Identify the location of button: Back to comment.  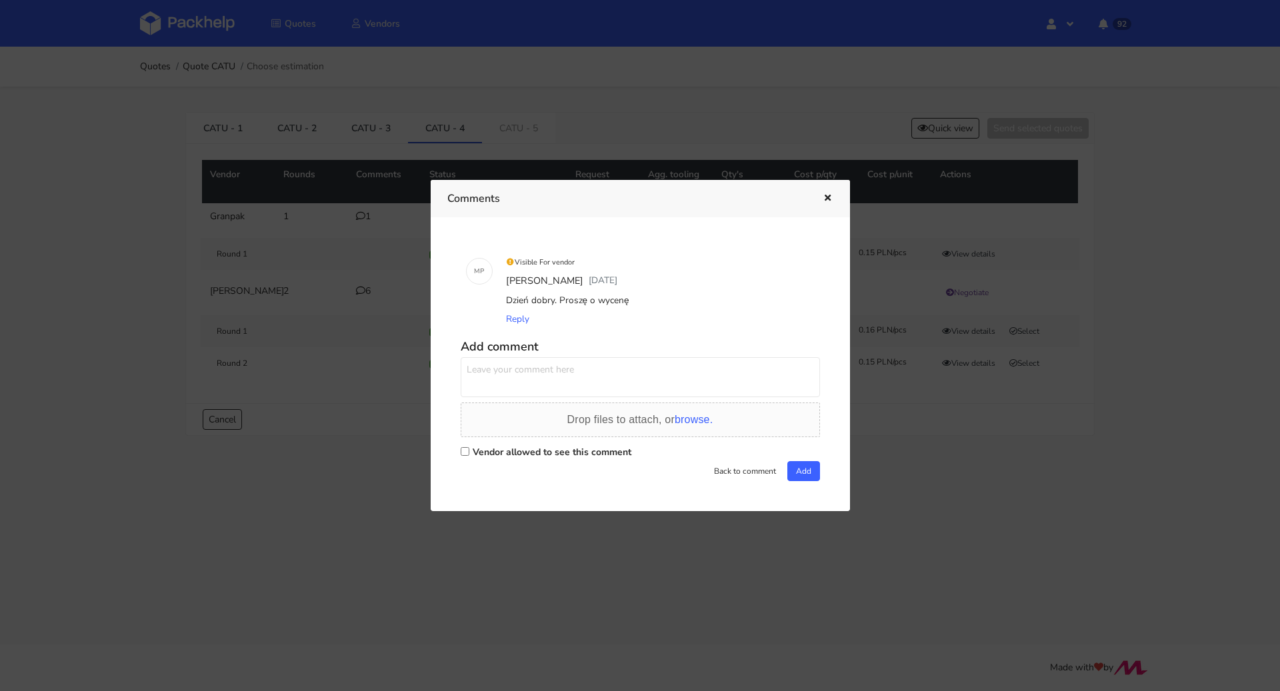
(745, 471).